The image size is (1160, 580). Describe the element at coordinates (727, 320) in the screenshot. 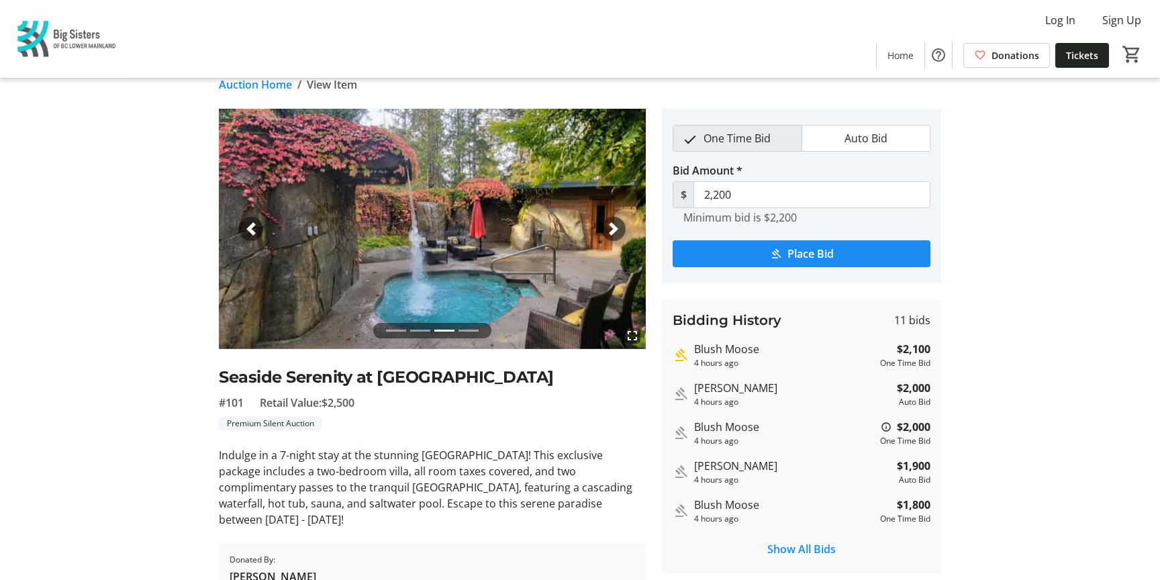

I see `h3: Bidding History` at that location.